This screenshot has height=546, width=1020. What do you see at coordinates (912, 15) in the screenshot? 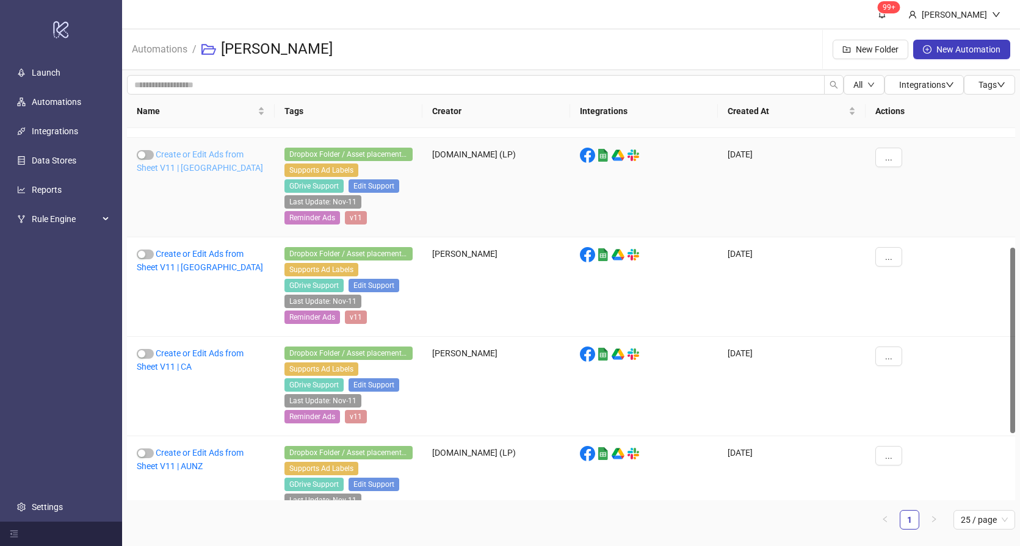
I see `span: user` at bounding box center [912, 15].